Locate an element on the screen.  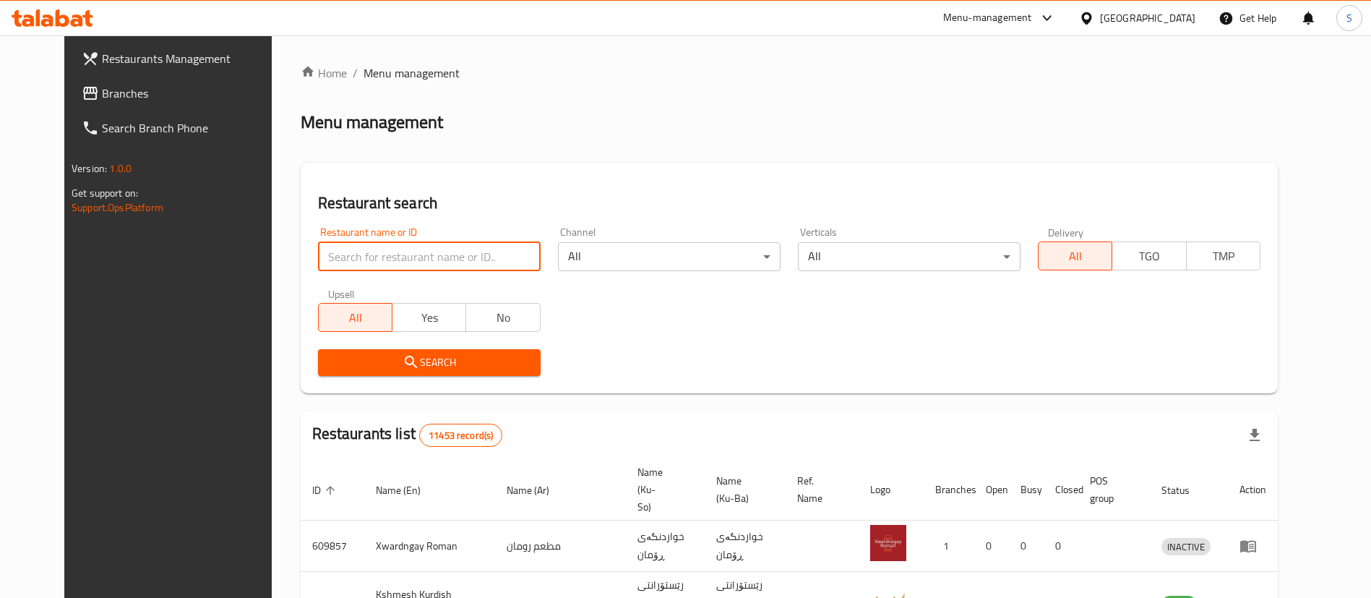
span: TGO is located at coordinates (1149, 256).